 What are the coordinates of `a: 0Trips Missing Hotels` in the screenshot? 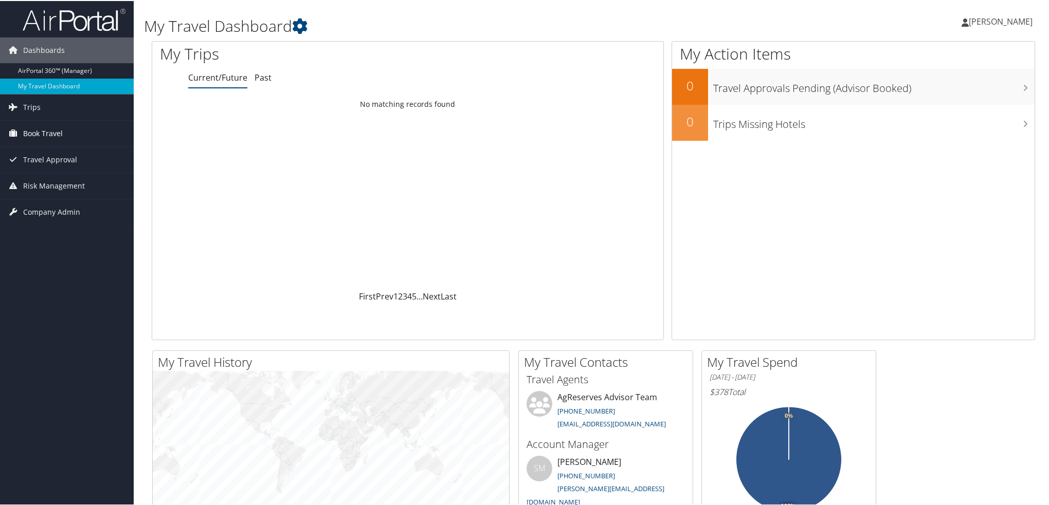 It's located at (853, 122).